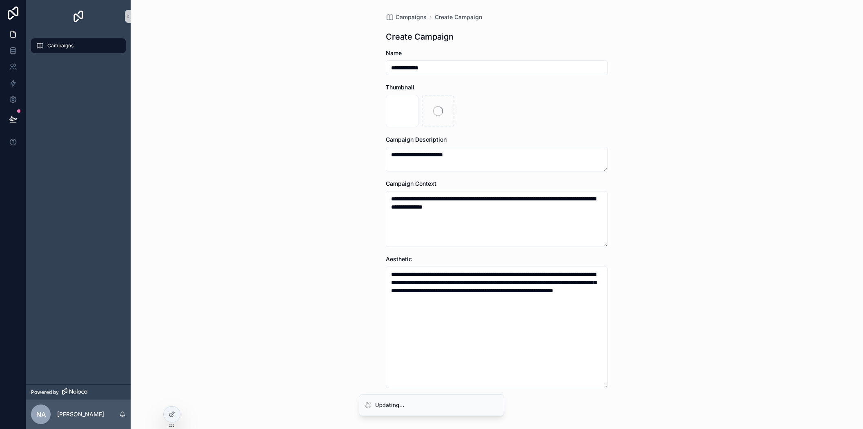  What do you see at coordinates (458, 17) in the screenshot?
I see `a: Create Campaign` at bounding box center [458, 17].